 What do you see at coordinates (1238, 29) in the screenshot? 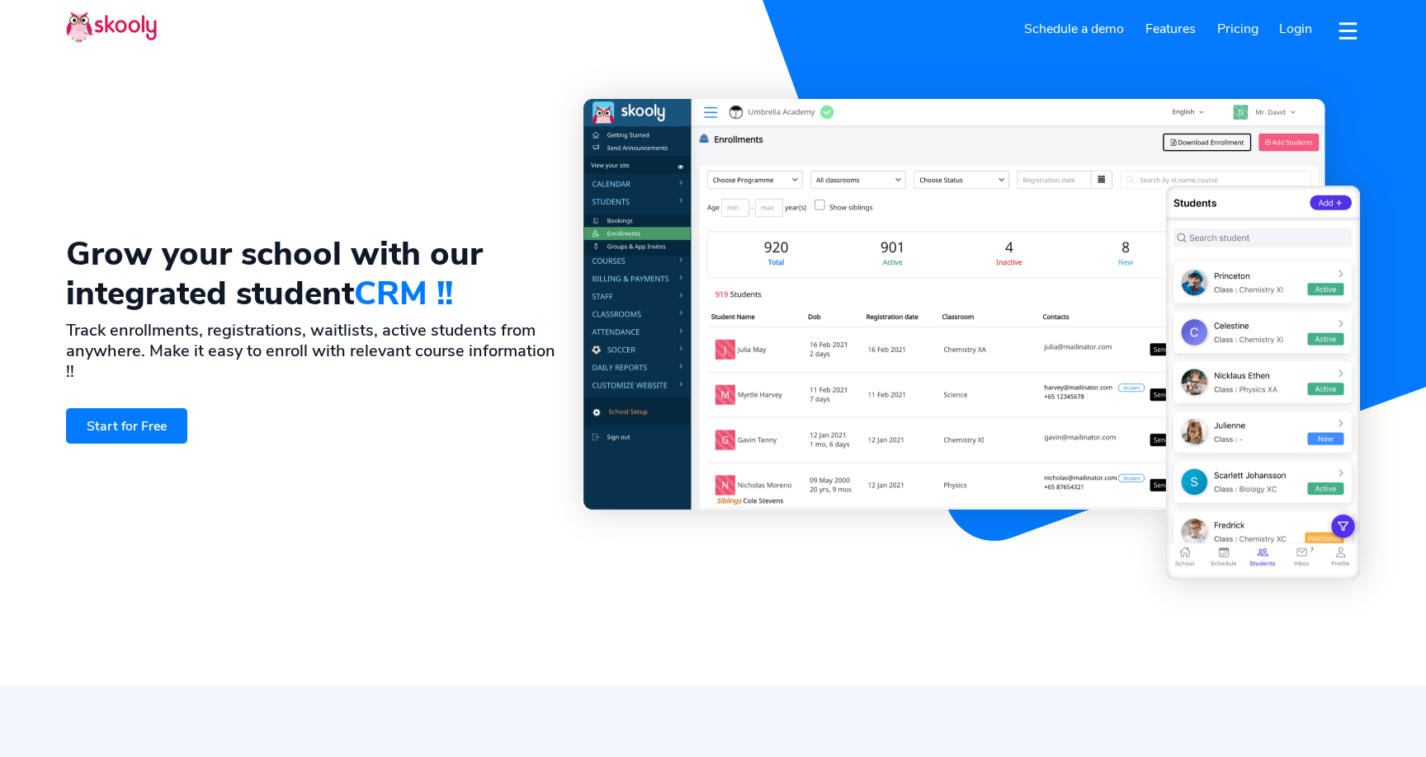
I see `a: Pricing` at bounding box center [1238, 29].